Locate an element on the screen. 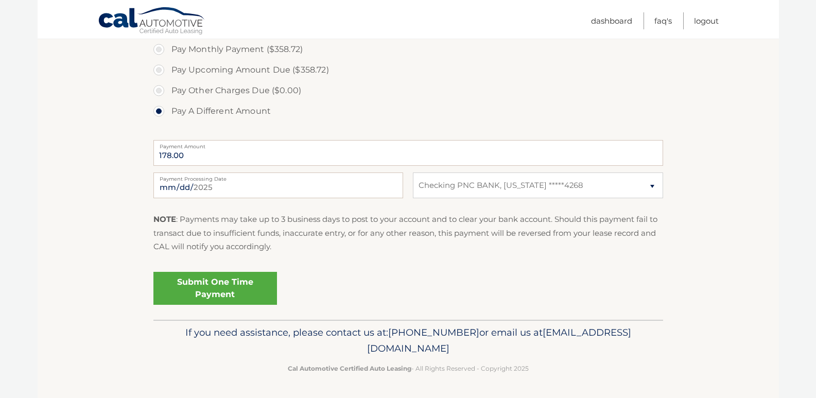  p: - All Rights Reserved - Copyright 2025 is located at coordinates (408, 368).